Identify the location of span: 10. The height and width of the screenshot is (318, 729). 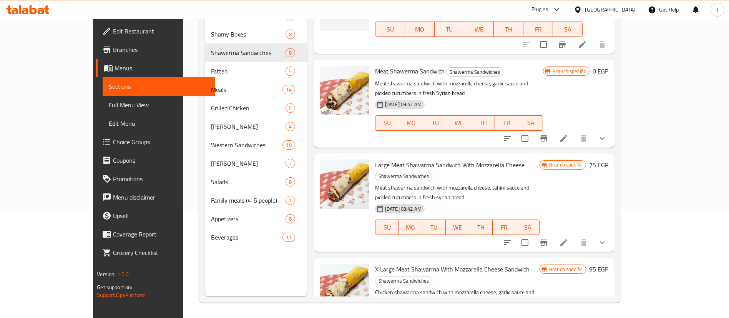
(289, 145).